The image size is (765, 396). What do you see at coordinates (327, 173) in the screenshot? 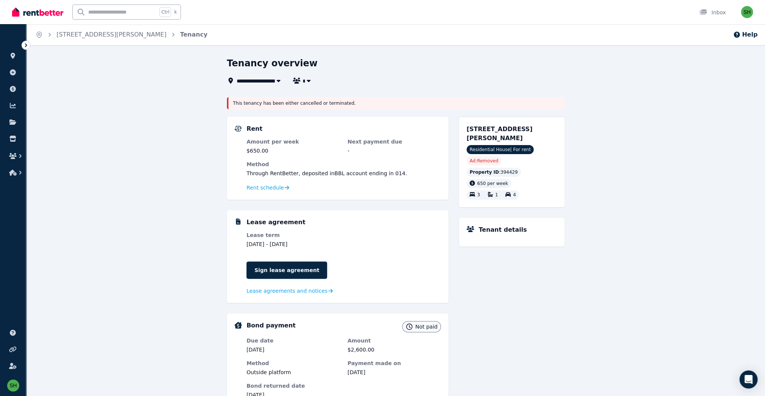
I see `span: Through RentBetter , deposited in BBL account ending in 014 .` at bounding box center [327, 173].